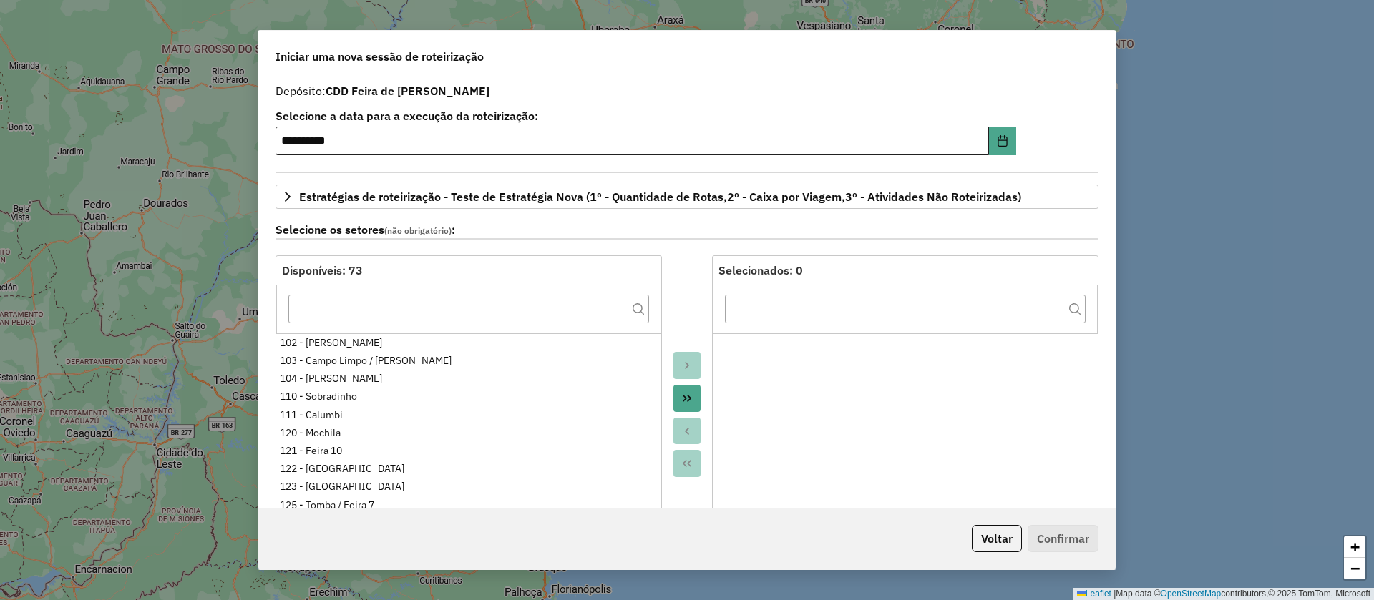 This screenshot has height=600, width=1374. Describe the element at coordinates (687, 91) in the screenshot. I see `div: Depósito:` at that location.